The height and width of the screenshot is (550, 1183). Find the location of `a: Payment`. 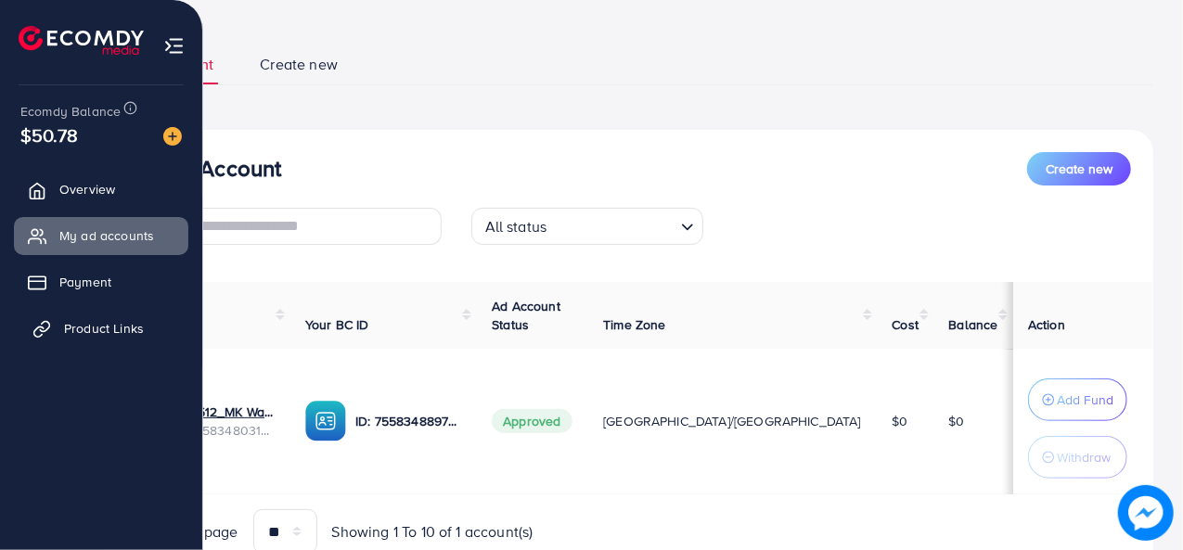

a: Payment is located at coordinates (101, 282).